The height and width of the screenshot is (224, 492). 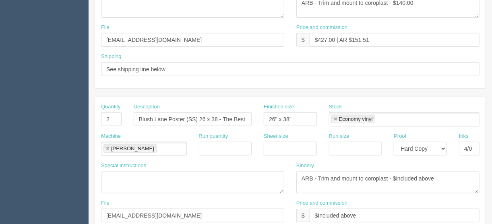 What do you see at coordinates (335, 107) in the screenshot?
I see `label: Stock` at bounding box center [335, 107].